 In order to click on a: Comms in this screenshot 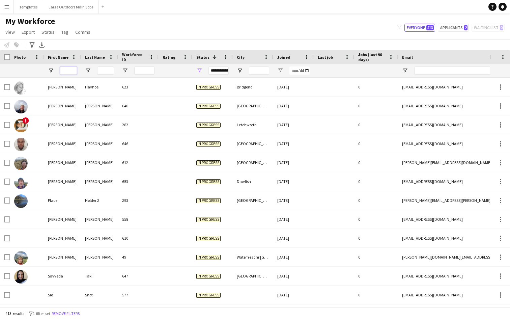, I will do `click(83, 32)`.